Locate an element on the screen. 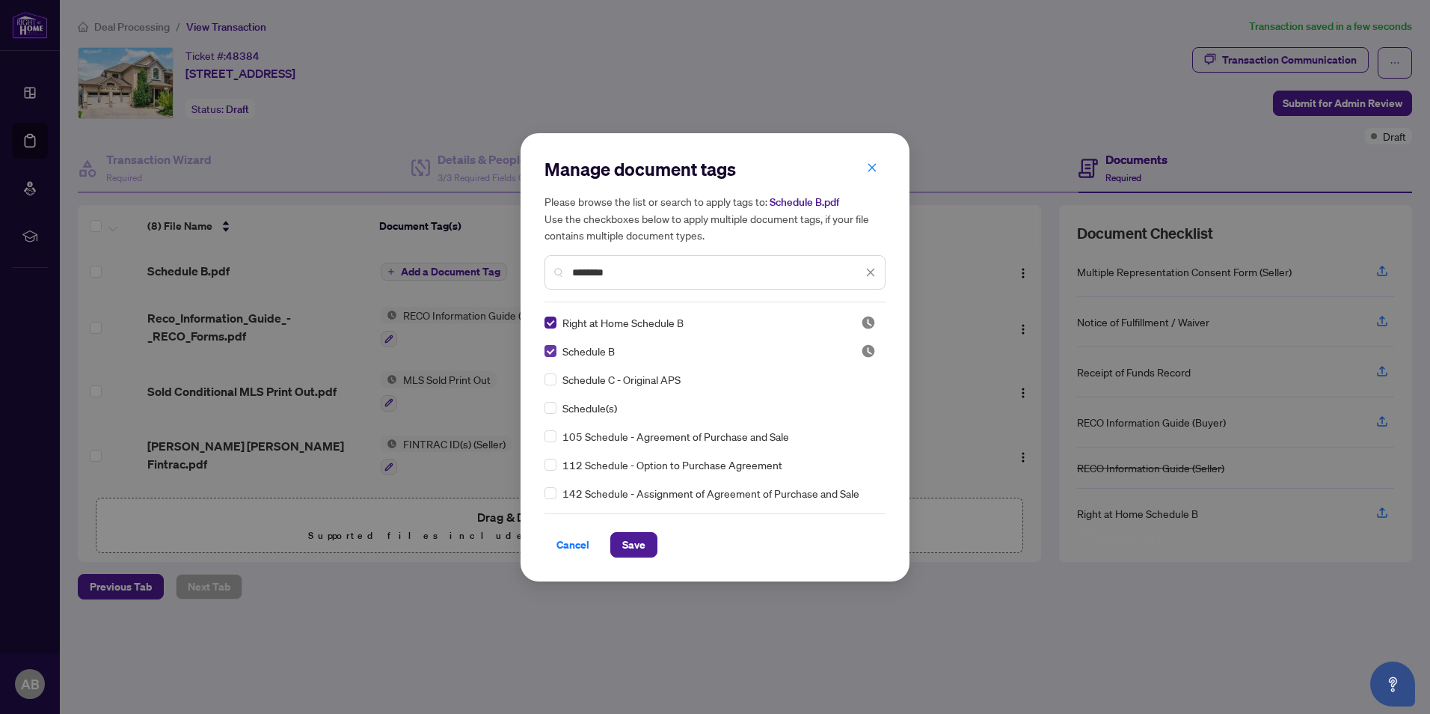 The height and width of the screenshot is (714, 1430). span: Schedule B is located at coordinates (589, 351).